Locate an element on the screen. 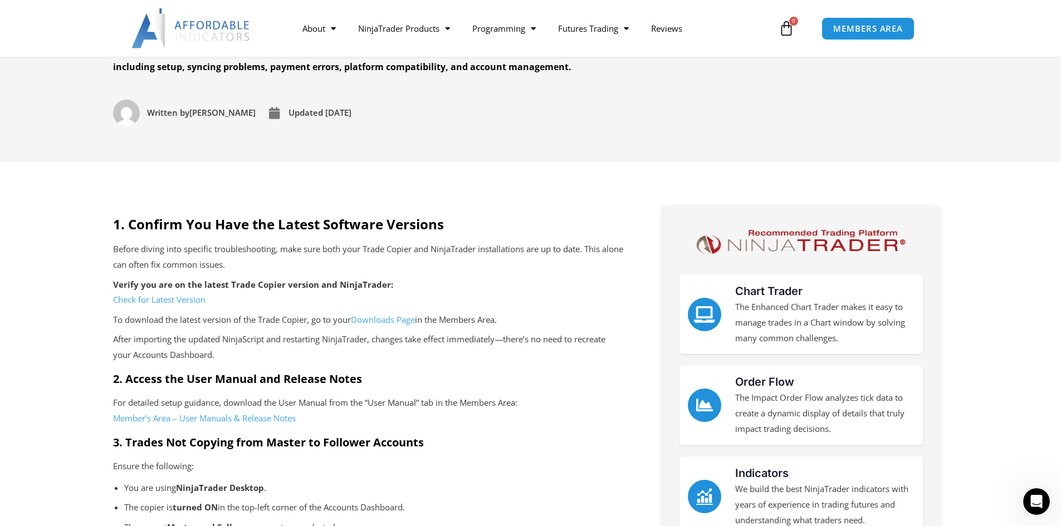 The image size is (1061, 526). a: MEMBERS AREA is located at coordinates (867, 28).